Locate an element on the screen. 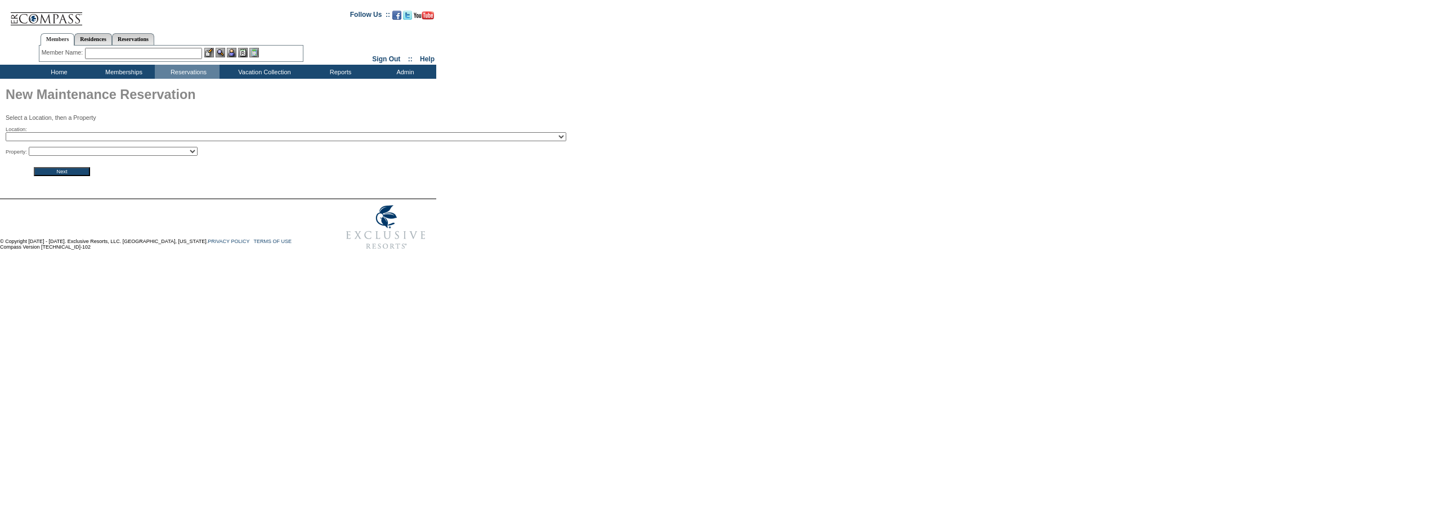 The width and height of the screenshot is (1441, 517). a: Sign Out is located at coordinates (386, 59).